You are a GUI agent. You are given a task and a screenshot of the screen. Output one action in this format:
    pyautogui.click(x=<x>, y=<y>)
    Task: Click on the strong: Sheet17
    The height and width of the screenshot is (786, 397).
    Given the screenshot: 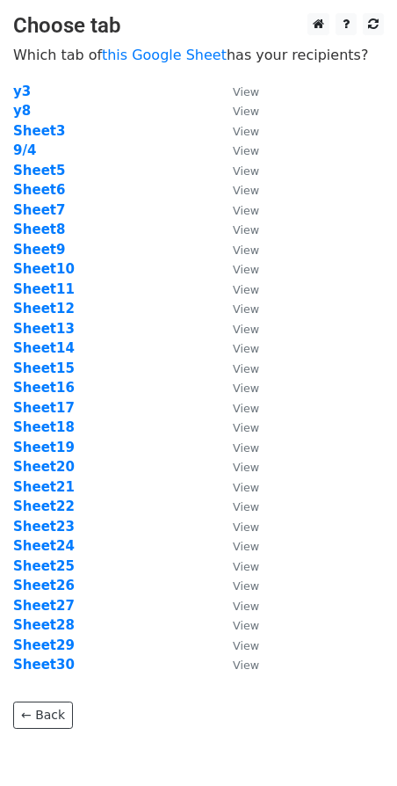 What is the action you would take?
    pyautogui.click(x=44, y=408)
    